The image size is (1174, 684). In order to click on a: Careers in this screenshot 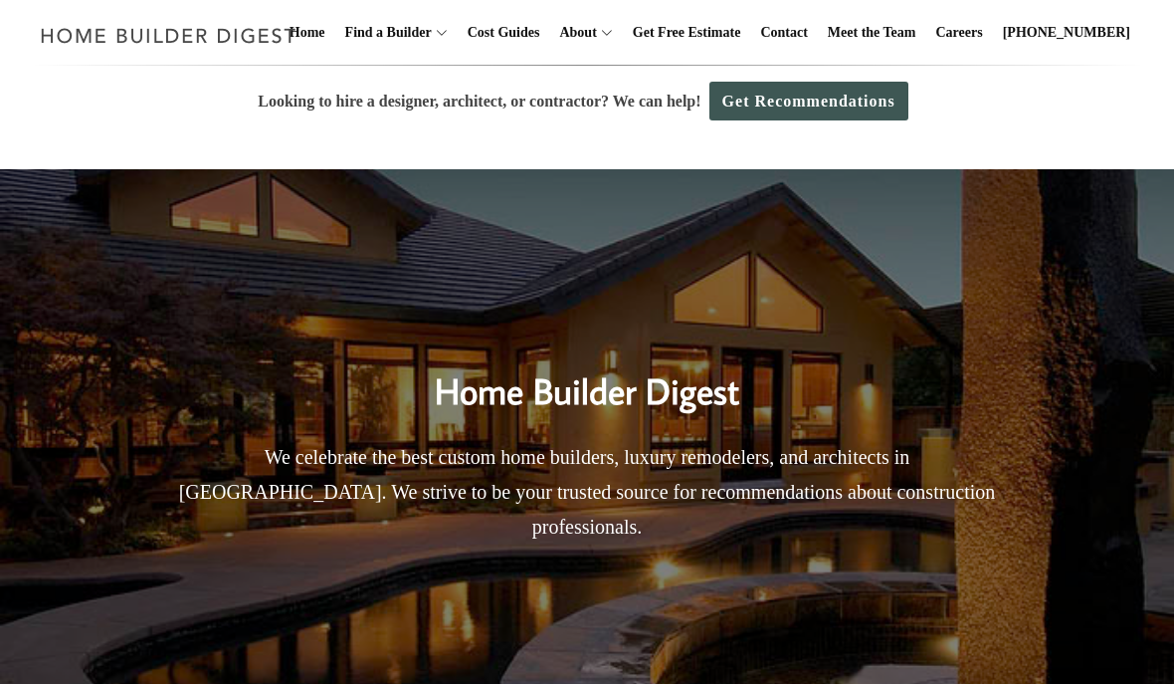, I will do `click(959, 33)`.